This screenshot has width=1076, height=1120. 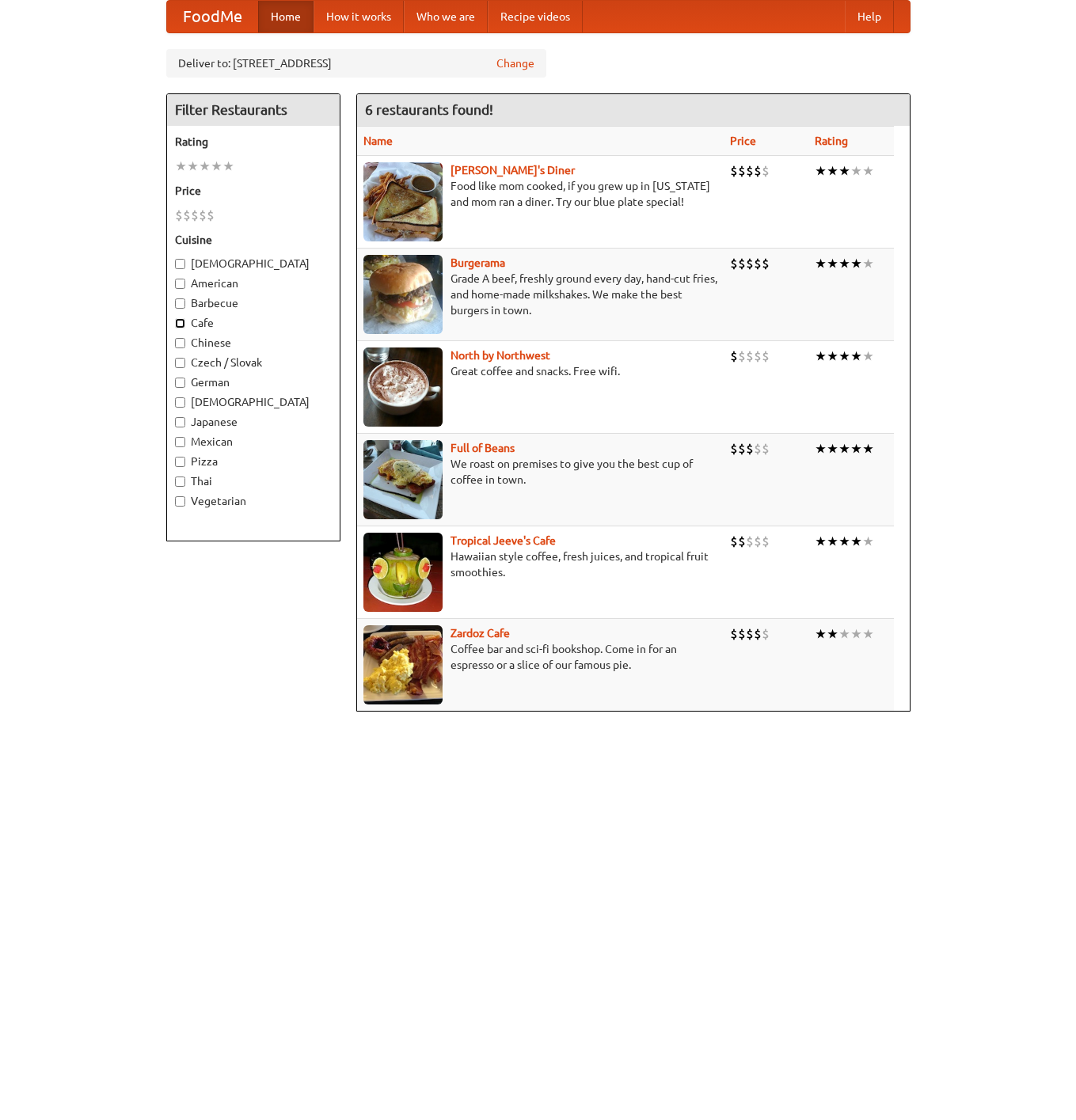 I want to click on input: Mexican, so click(x=180, y=442).